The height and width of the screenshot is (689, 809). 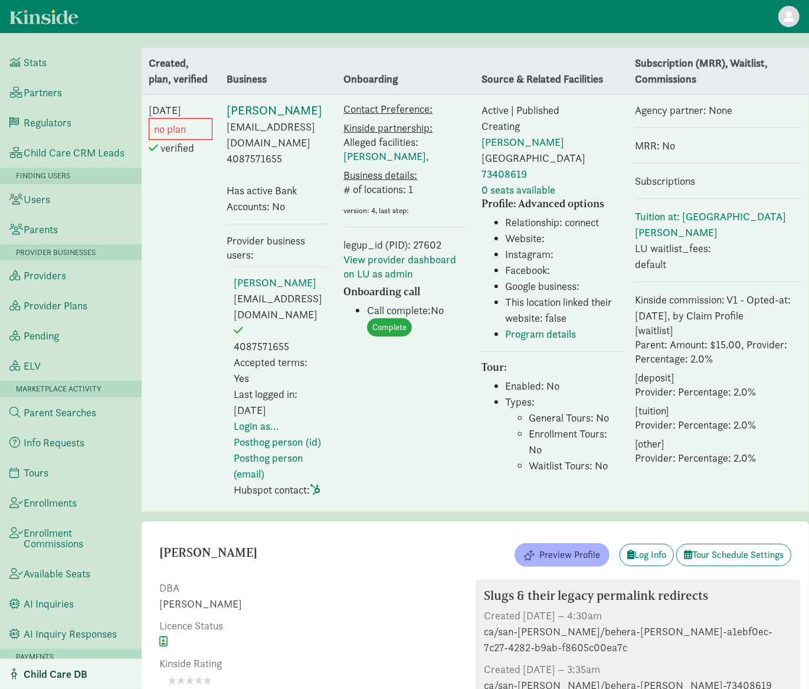 I want to click on div: no plan, so click(x=181, y=129).